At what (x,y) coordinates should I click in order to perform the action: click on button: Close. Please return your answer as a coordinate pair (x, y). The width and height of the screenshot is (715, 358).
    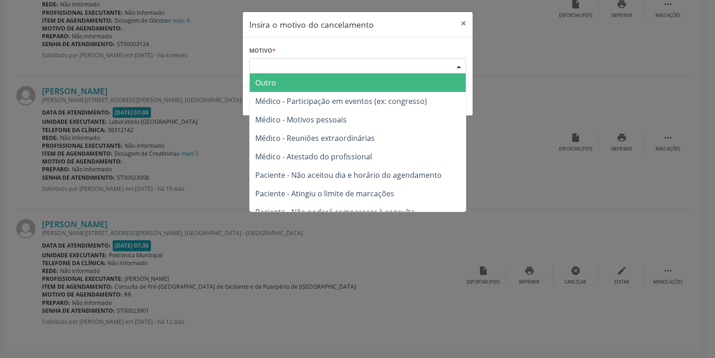
    Looking at the image, I should click on (464, 23).